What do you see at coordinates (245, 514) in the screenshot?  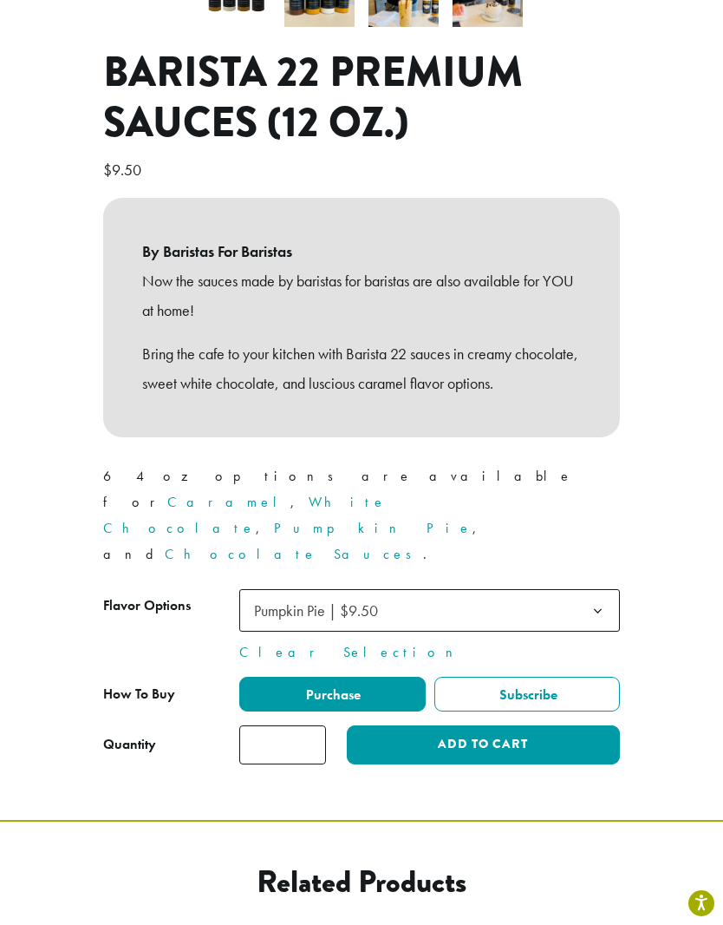 I see `a: White Chocolate` at bounding box center [245, 514].